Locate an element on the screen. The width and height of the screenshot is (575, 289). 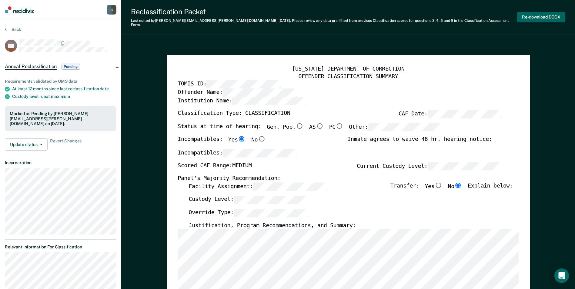
label: Other: is located at coordinates (395, 127).